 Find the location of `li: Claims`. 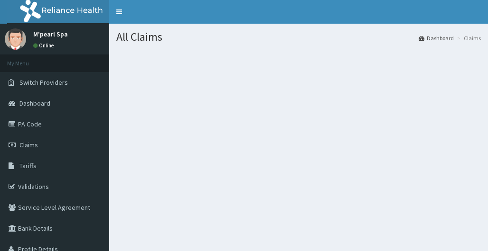

li: Claims is located at coordinates (467, 38).